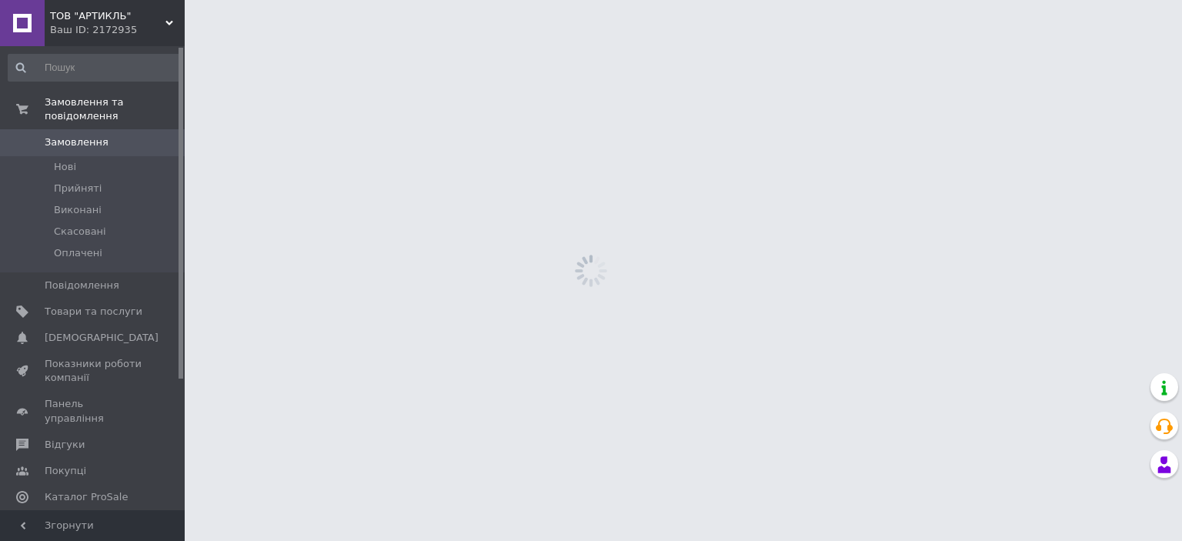 Image resolution: width=1182 pixels, height=541 pixels. I want to click on span: Покупці, so click(65, 471).